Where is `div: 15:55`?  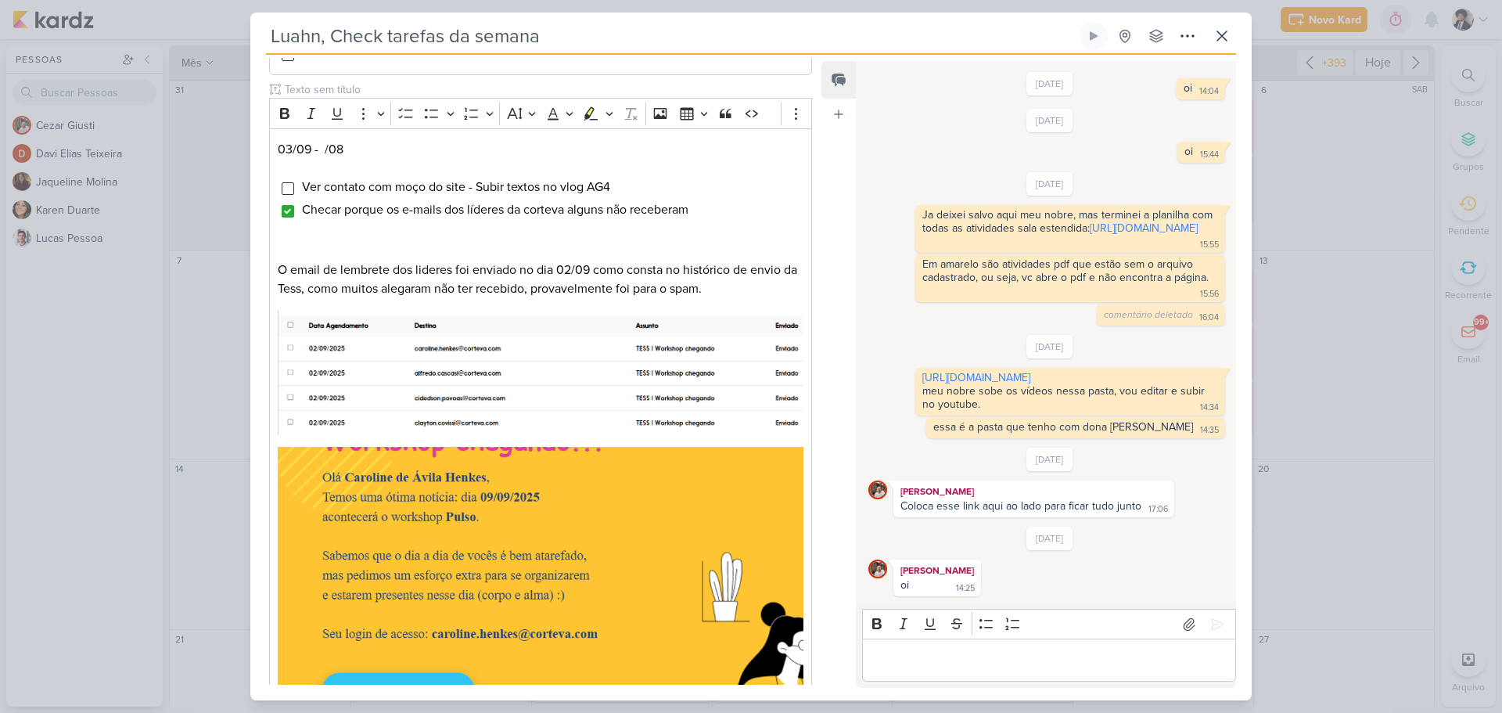 div: 15:55 is located at coordinates (1209, 245).